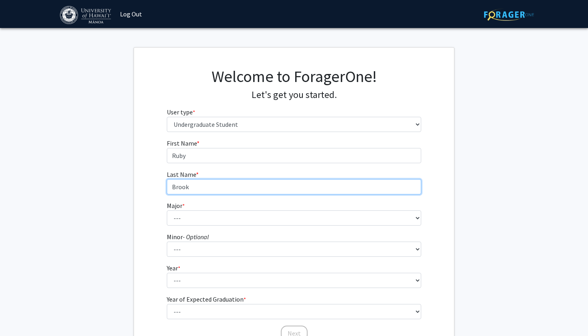 The image size is (588, 336). Describe the element at coordinates (206, 299) in the screenshot. I see `label: Year of Expected Graduation` at that location.